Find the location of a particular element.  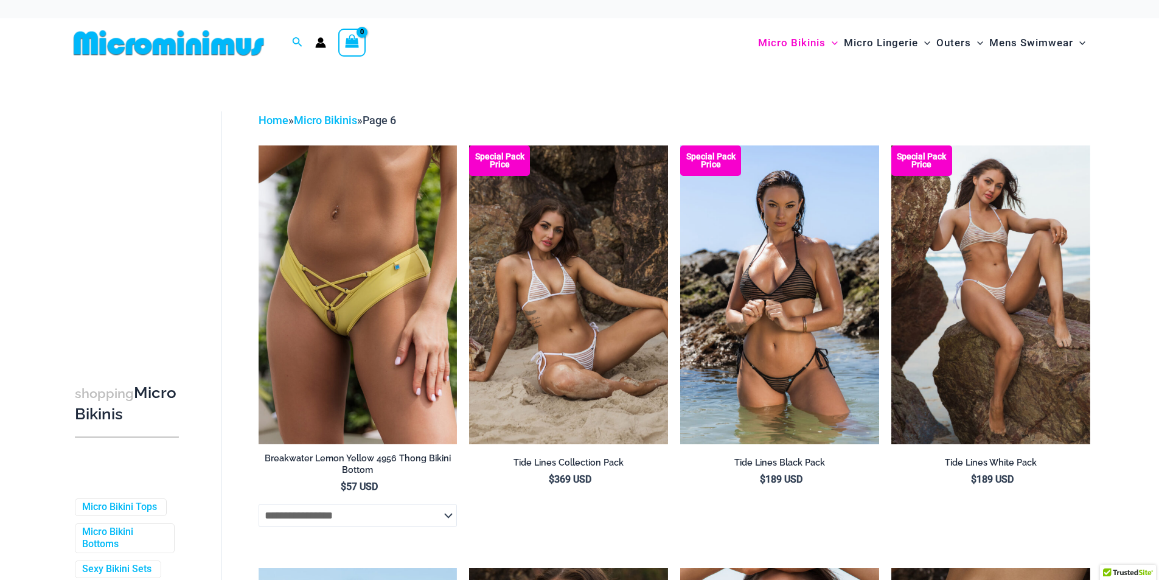

img: Breakwater Lemon Yellow 4956 Short 02 is located at coordinates (358, 294).